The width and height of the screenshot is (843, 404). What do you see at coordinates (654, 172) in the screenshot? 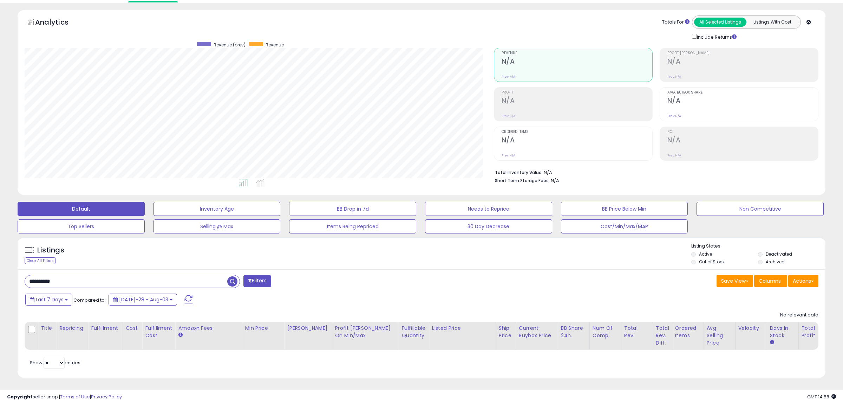
I see `li: N/A` at bounding box center [654, 172].